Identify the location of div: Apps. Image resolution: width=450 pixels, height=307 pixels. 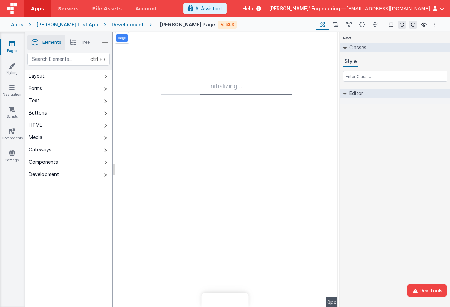
(17, 25).